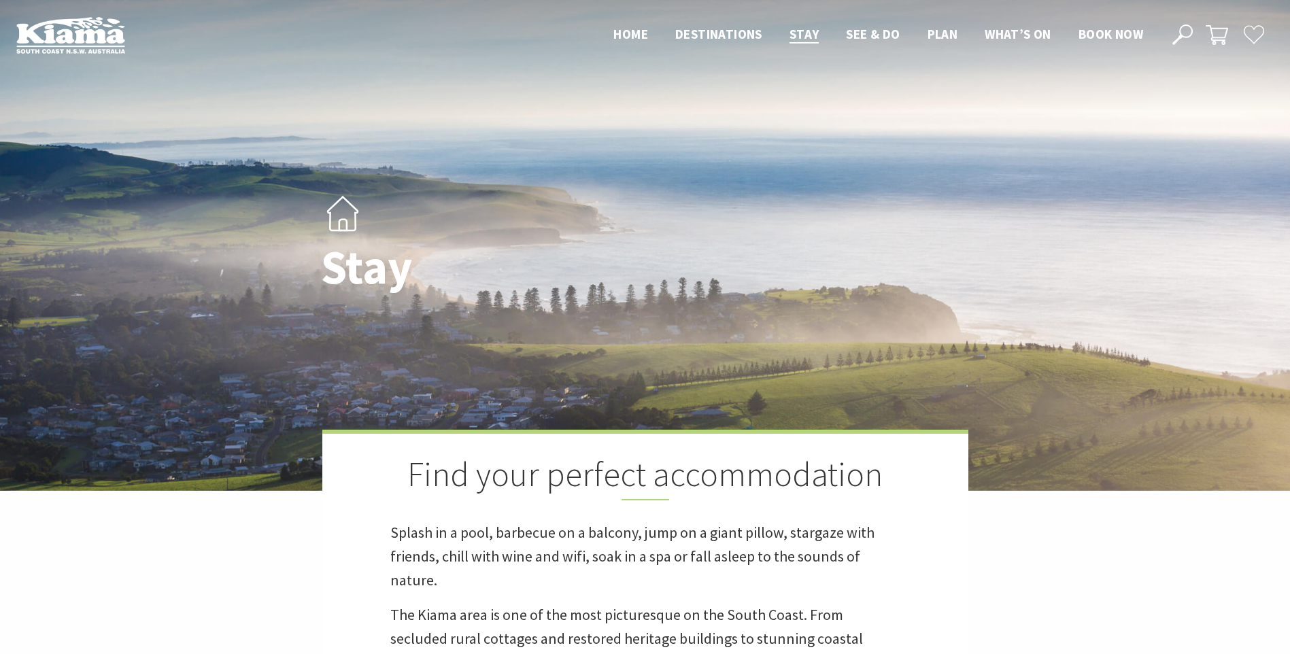 The image size is (1290, 654). What do you see at coordinates (942, 34) in the screenshot?
I see `span: Plan` at bounding box center [942, 34].